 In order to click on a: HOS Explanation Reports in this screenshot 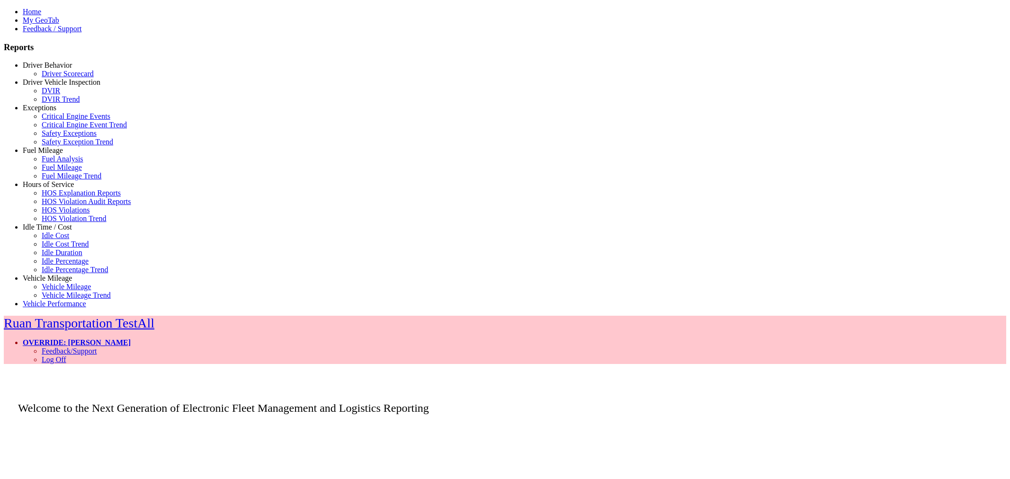, I will do `click(81, 193)`.